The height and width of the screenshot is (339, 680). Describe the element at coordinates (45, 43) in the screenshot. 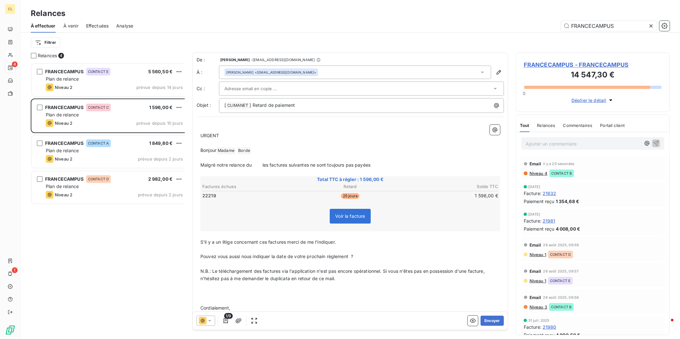

I see `button: Filtrer` at that location.